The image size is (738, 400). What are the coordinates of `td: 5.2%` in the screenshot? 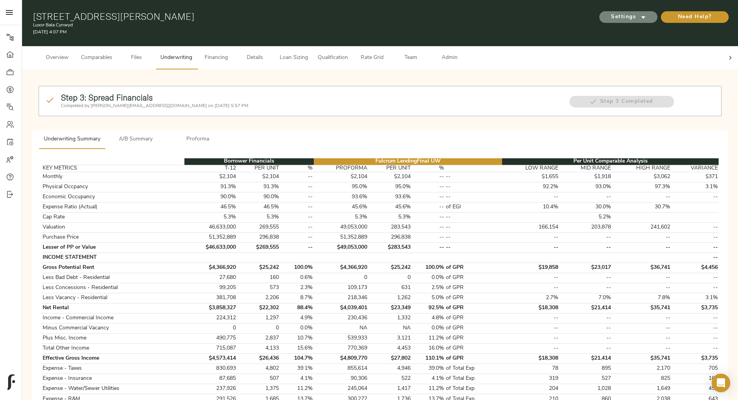 It's located at (586, 217).